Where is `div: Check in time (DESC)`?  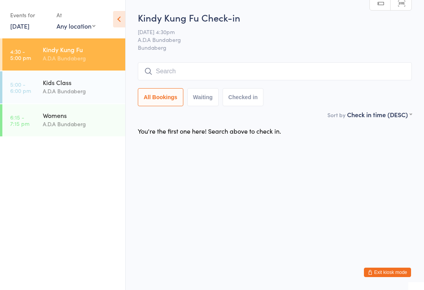 div: Check in time (DESC) is located at coordinates (379, 115).